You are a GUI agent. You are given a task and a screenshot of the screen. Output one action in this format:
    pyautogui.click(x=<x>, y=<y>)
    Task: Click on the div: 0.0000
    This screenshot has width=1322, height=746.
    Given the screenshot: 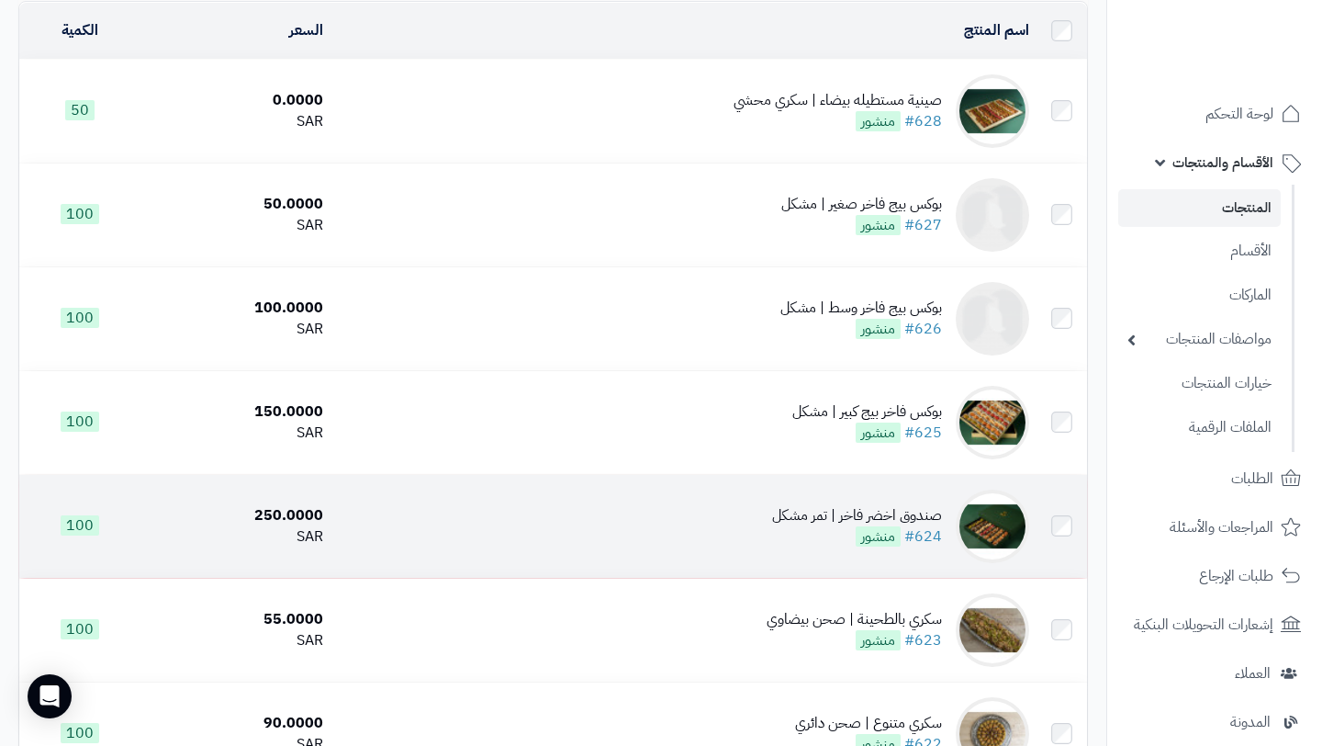 What is the action you would take?
    pyautogui.click(x=235, y=100)
    